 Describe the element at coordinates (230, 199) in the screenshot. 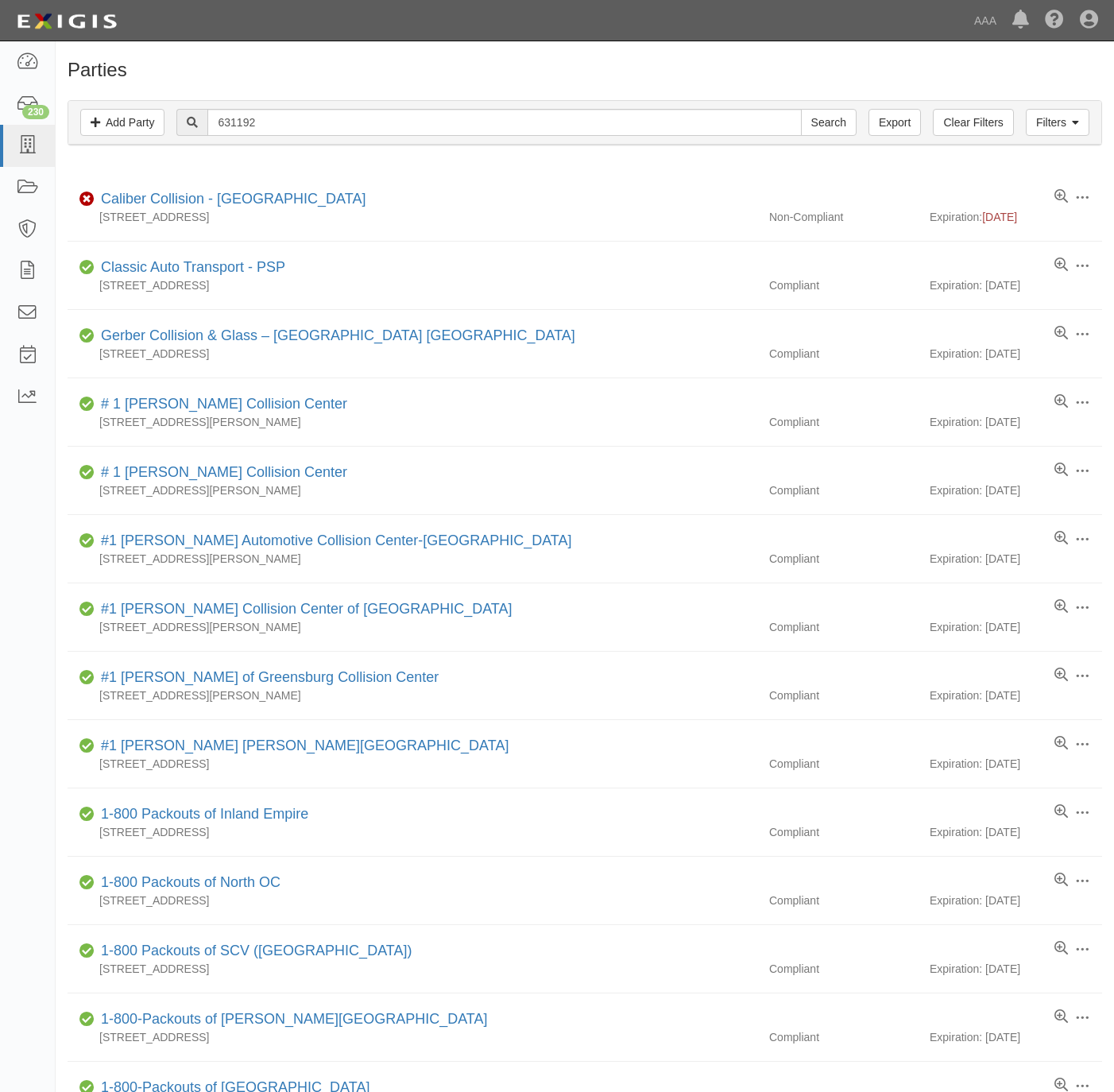

I see `div: Caliber Collision - Gainesville` at that location.